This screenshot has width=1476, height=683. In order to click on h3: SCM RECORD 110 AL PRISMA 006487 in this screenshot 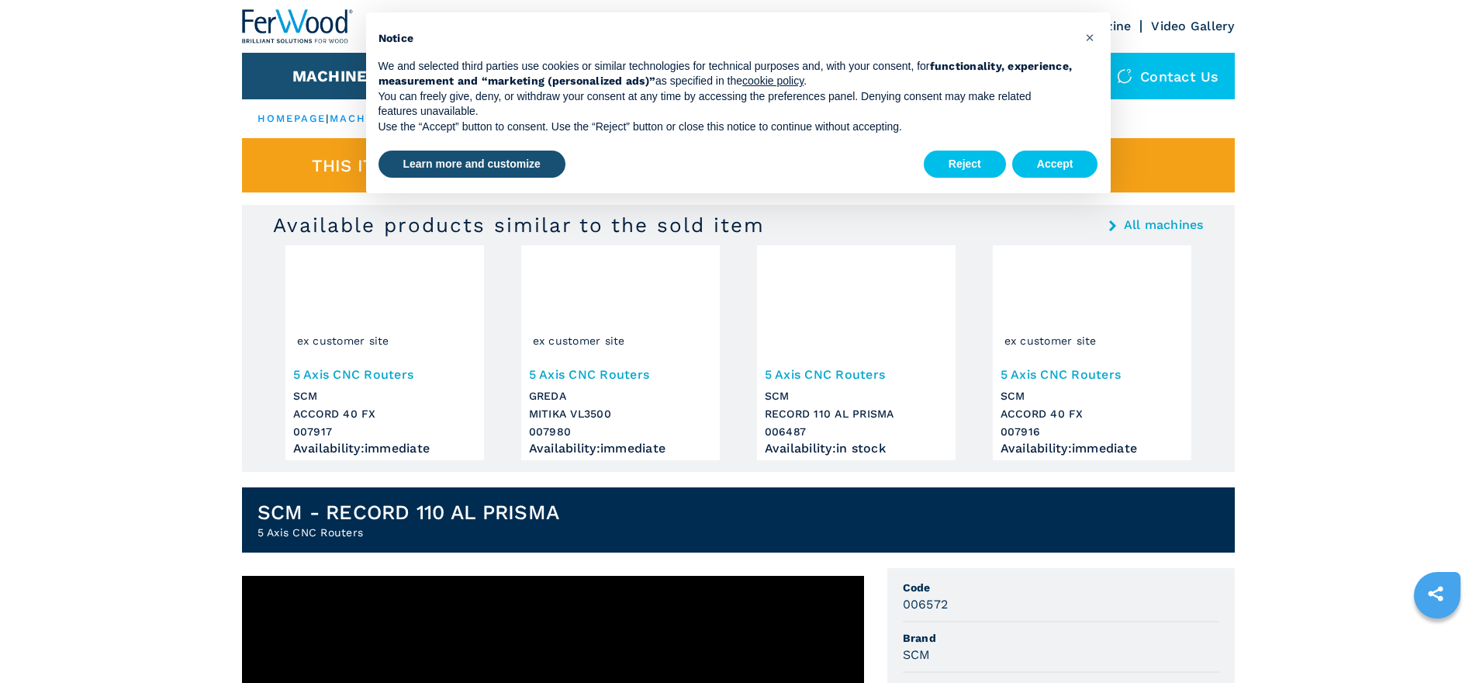, I will do `click(856, 413)`.